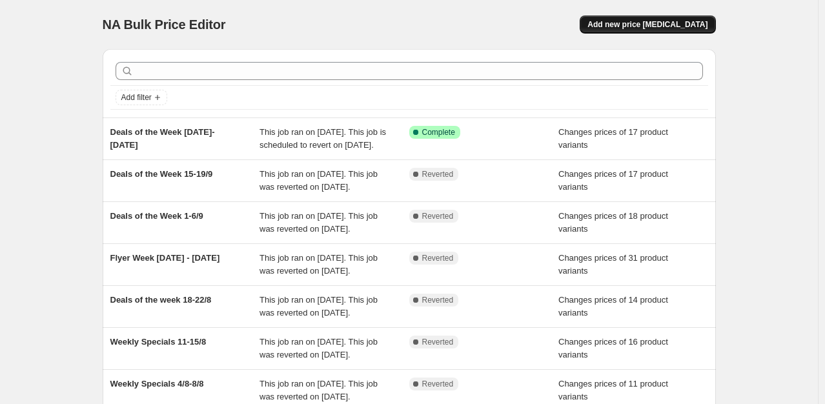  I want to click on button: Add filter, so click(141, 97).